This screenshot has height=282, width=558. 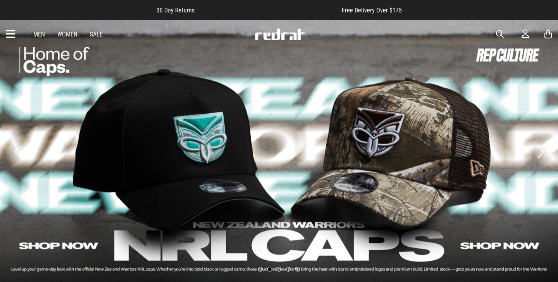 I want to click on img: Redrat logo, so click(x=280, y=34).